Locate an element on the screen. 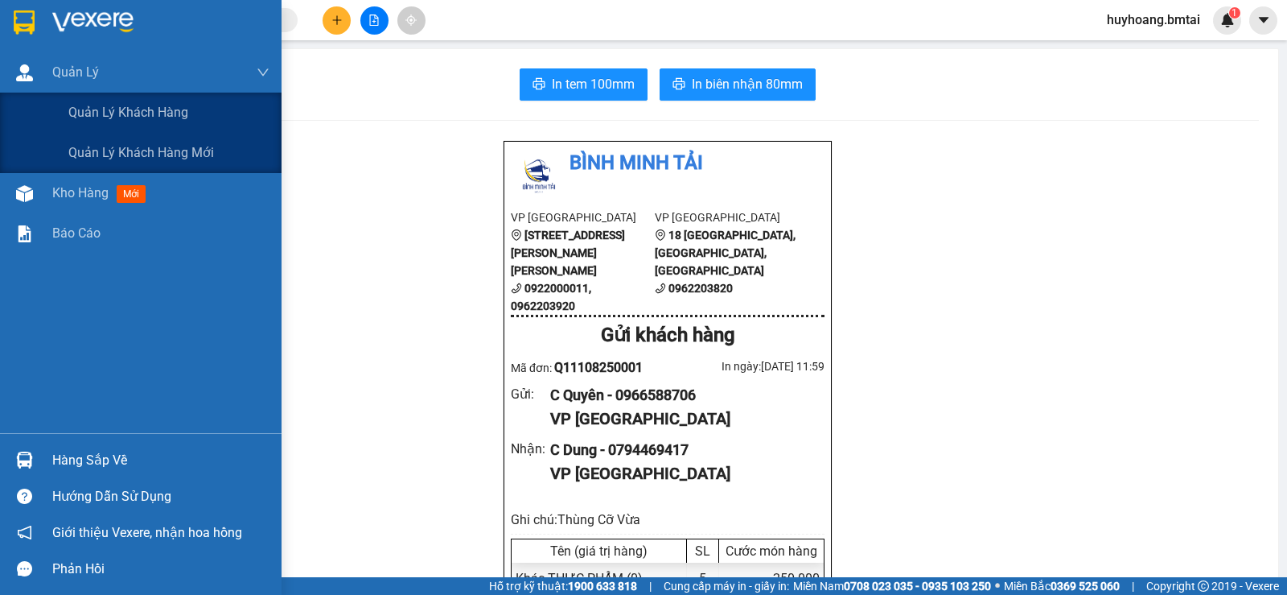  span: Kho hàng is located at coordinates (80, 192).